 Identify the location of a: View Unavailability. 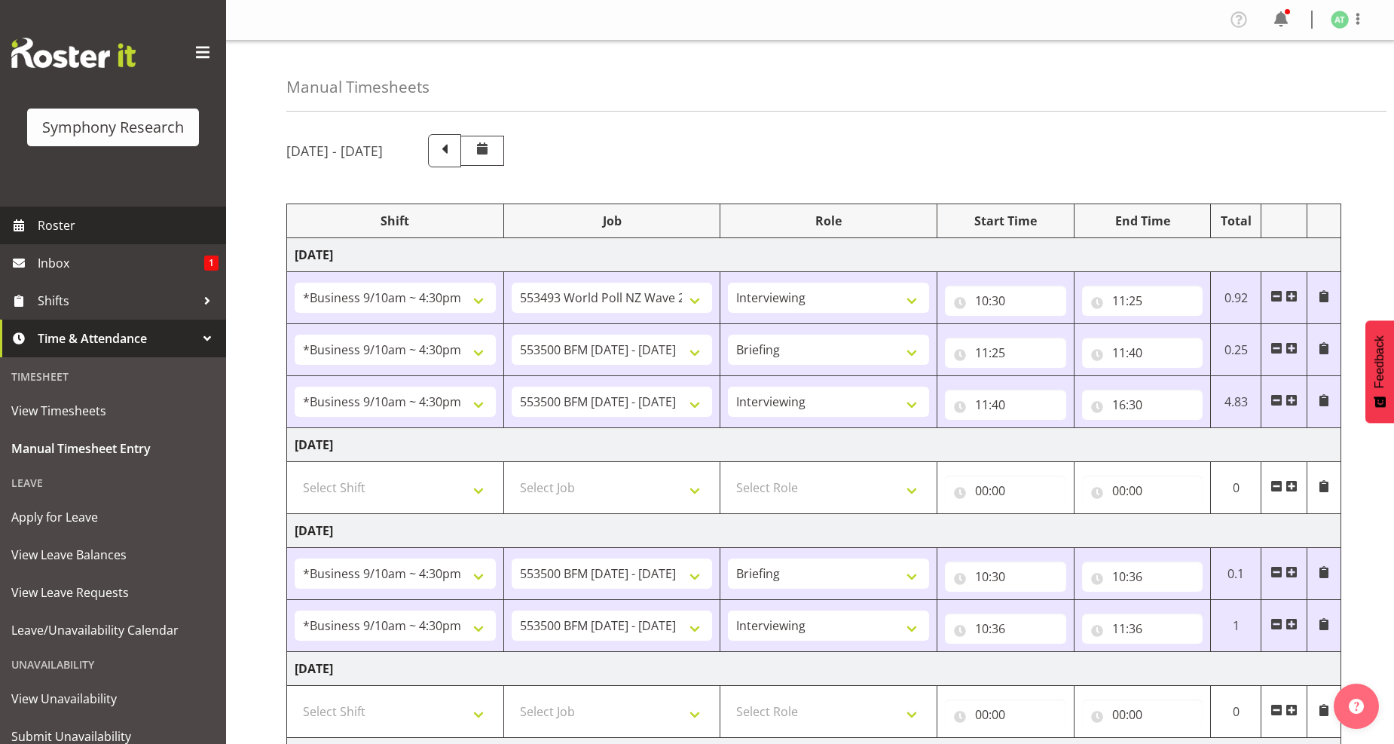
(113, 699).